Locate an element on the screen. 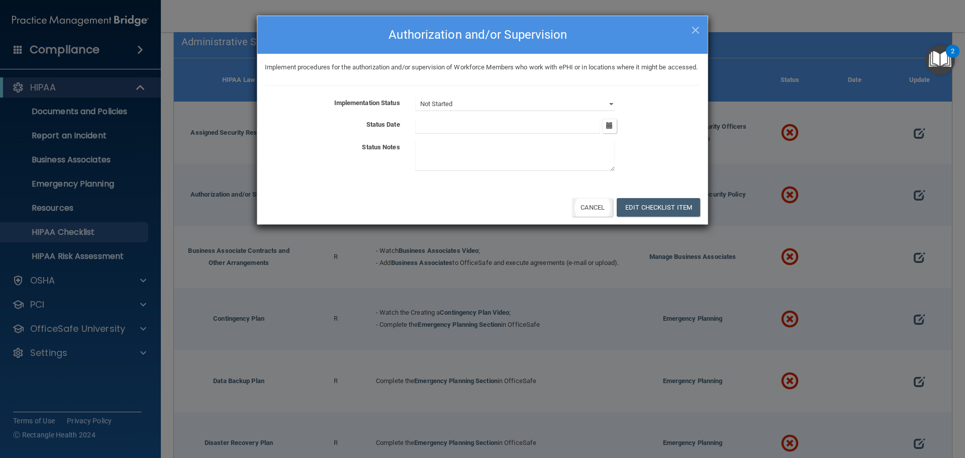 This screenshot has width=965, height=458. h4: Authorization and/or Supervision is located at coordinates (482, 35).